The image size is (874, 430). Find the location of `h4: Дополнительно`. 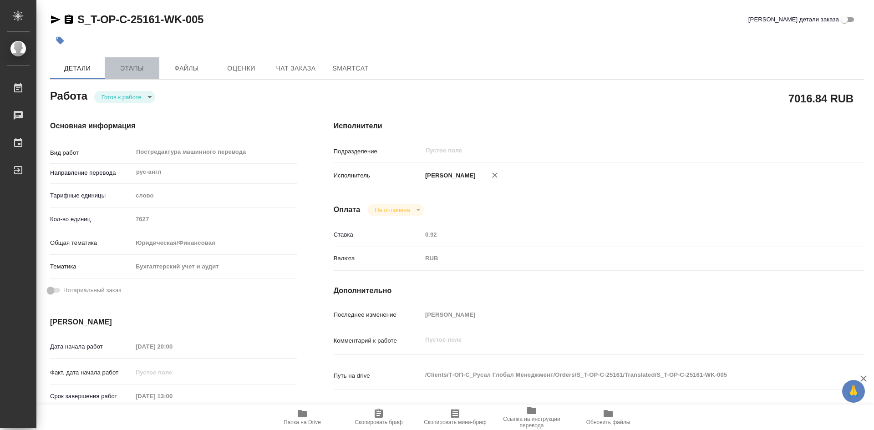

h4: Дополнительно is located at coordinates (598, 291).